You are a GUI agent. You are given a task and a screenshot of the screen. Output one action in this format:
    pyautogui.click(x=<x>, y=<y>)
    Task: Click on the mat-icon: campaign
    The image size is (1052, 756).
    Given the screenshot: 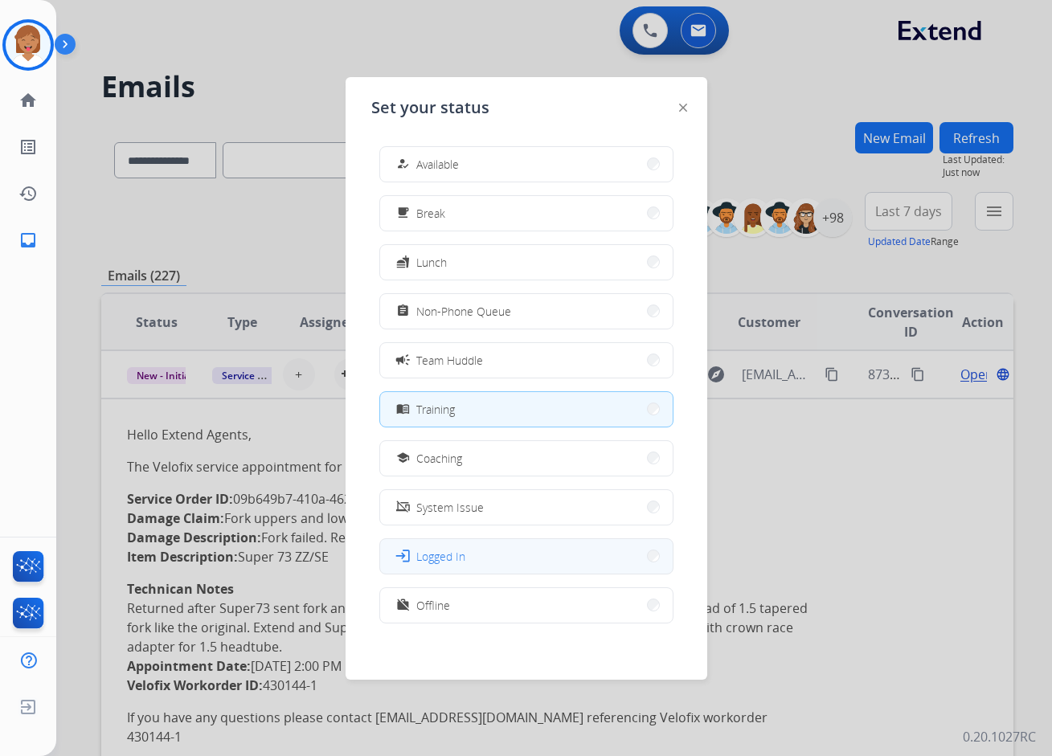 What is the action you would take?
    pyautogui.click(x=402, y=360)
    